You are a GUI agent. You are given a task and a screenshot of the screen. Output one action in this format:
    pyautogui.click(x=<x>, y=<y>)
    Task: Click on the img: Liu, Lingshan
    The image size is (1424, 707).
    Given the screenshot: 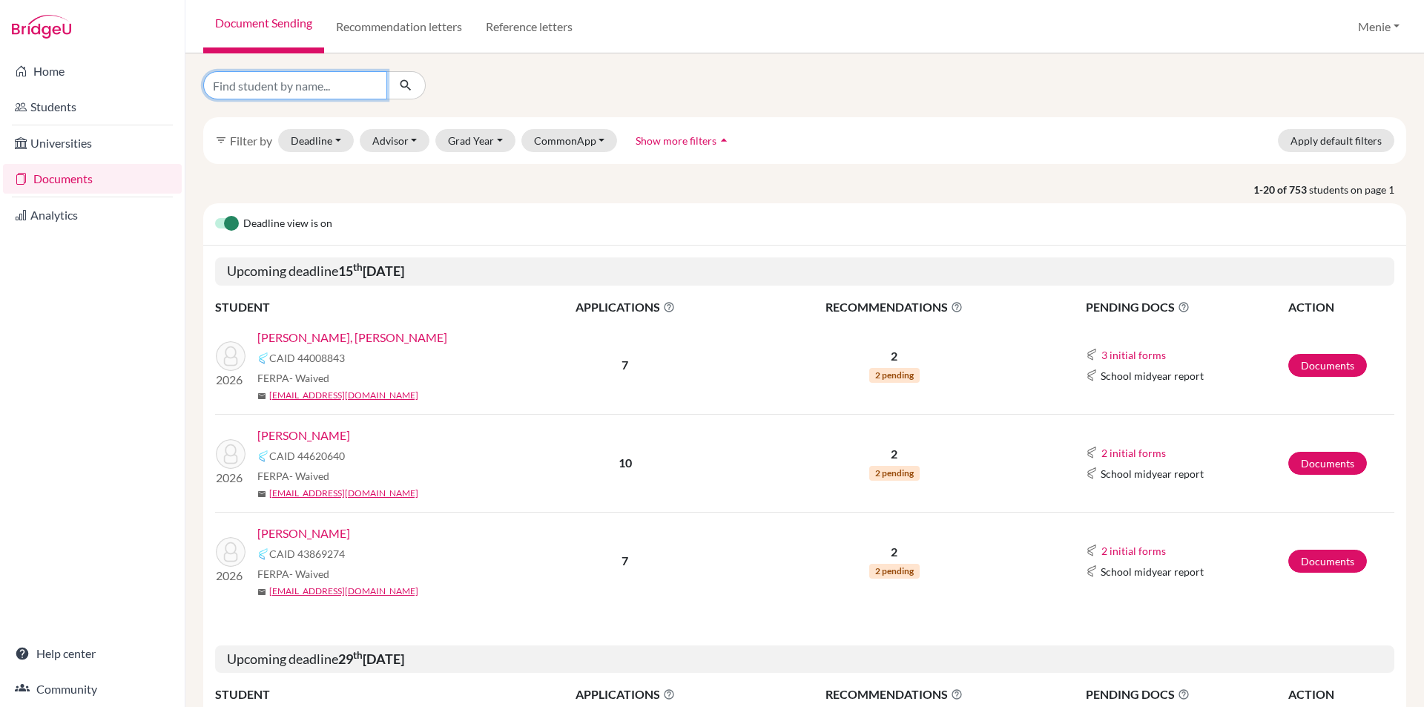 What is the action you would take?
    pyautogui.click(x=231, y=356)
    